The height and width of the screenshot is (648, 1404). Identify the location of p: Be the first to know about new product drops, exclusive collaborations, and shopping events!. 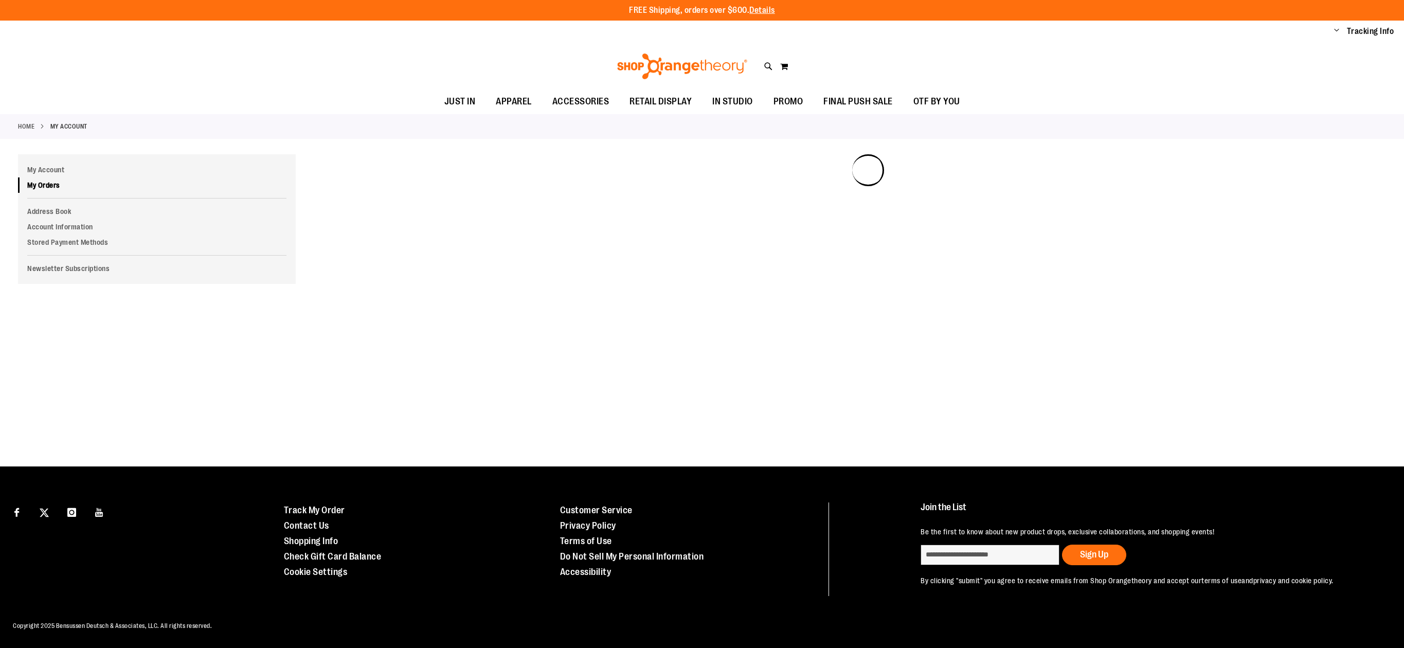
(1147, 532).